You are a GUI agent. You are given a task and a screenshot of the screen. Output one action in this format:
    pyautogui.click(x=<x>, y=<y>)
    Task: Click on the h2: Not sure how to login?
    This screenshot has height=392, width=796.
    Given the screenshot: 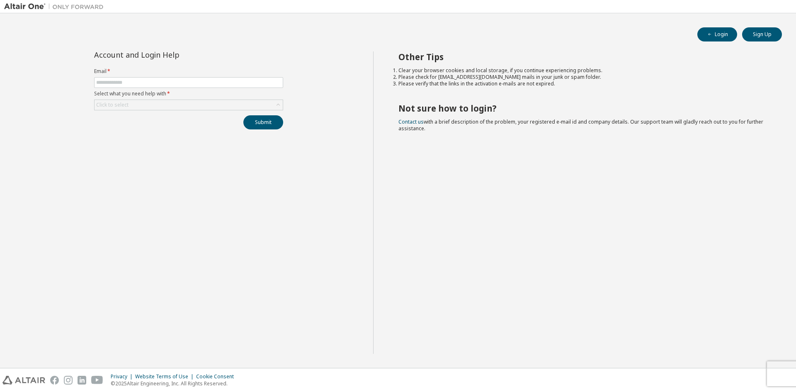 What is the action you would take?
    pyautogui.click(x=583, y=108)
    